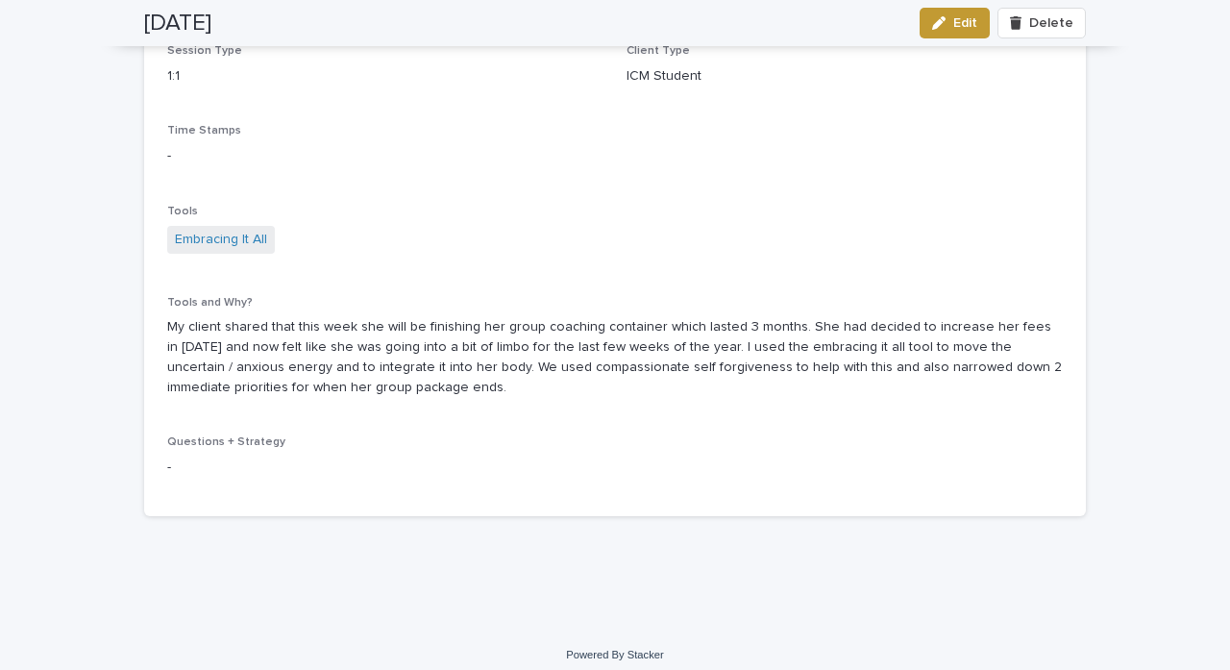 The width and height of the screenshot is (1230, 670). I want to click on span: Client Type, so click(658, 51).